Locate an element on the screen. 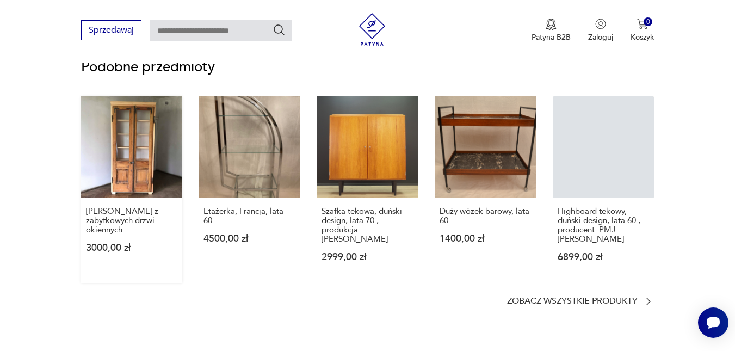 The height and width of the screenshot is (351, 735). p: 2999,00 zł is located at coordinates (367, 257).